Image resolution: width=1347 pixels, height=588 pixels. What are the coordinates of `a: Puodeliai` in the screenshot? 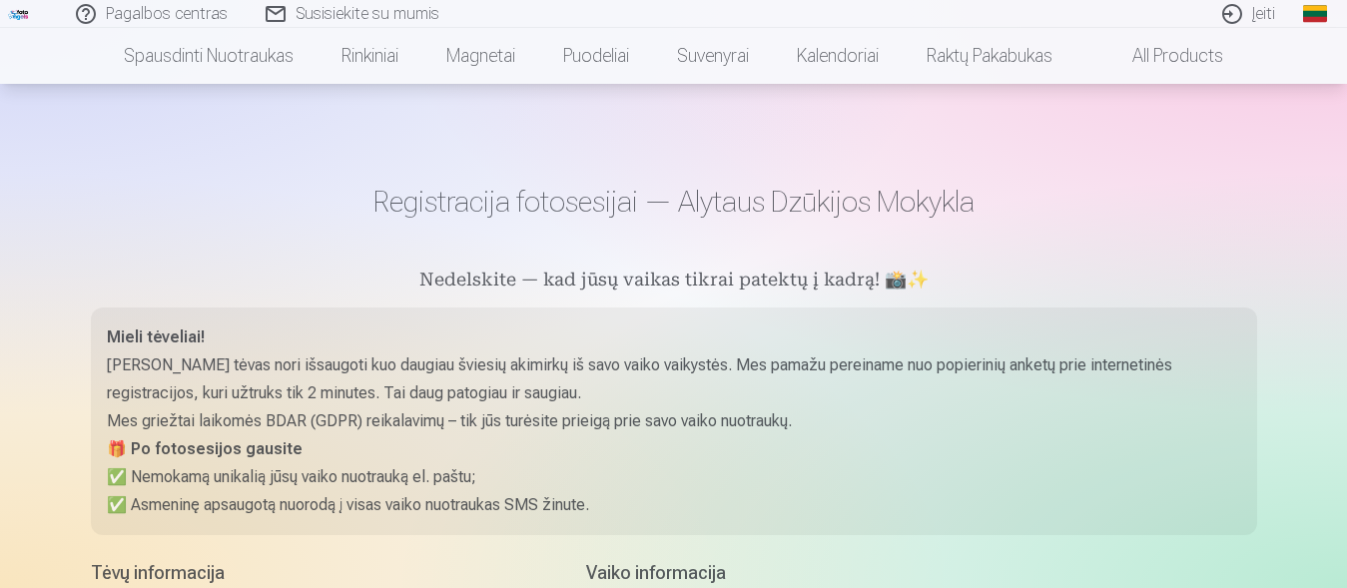 It's located at (596, 56).